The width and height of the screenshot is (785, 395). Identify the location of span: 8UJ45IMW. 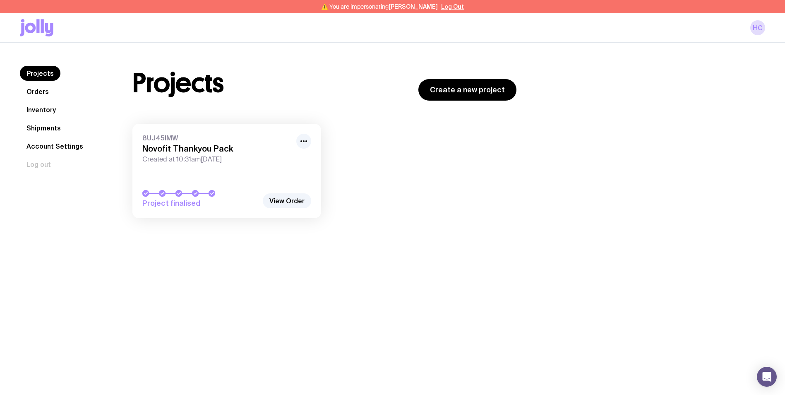
(217, 138).